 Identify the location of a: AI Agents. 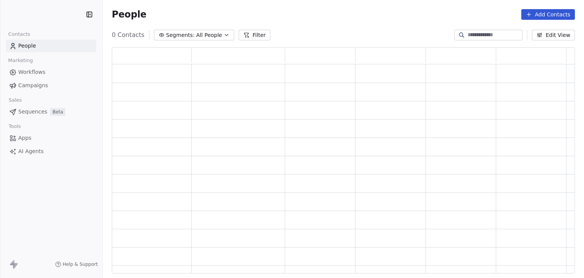
(51, 151).